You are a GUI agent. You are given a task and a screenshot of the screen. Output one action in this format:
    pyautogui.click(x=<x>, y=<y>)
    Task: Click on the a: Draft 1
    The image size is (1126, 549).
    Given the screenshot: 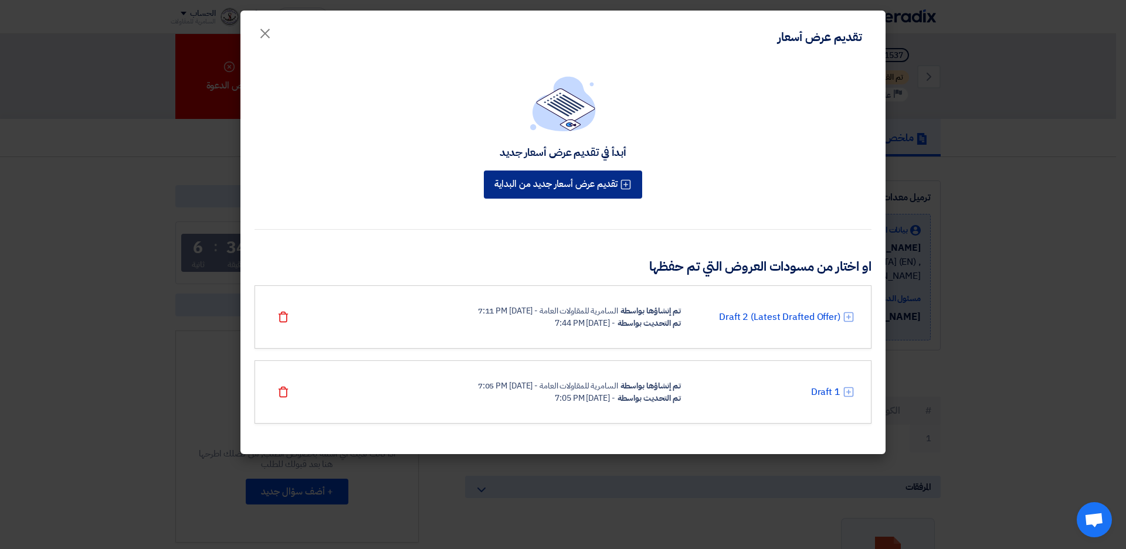 What is the action you would take?
    pyautogui.click(x=825, y=392)
    